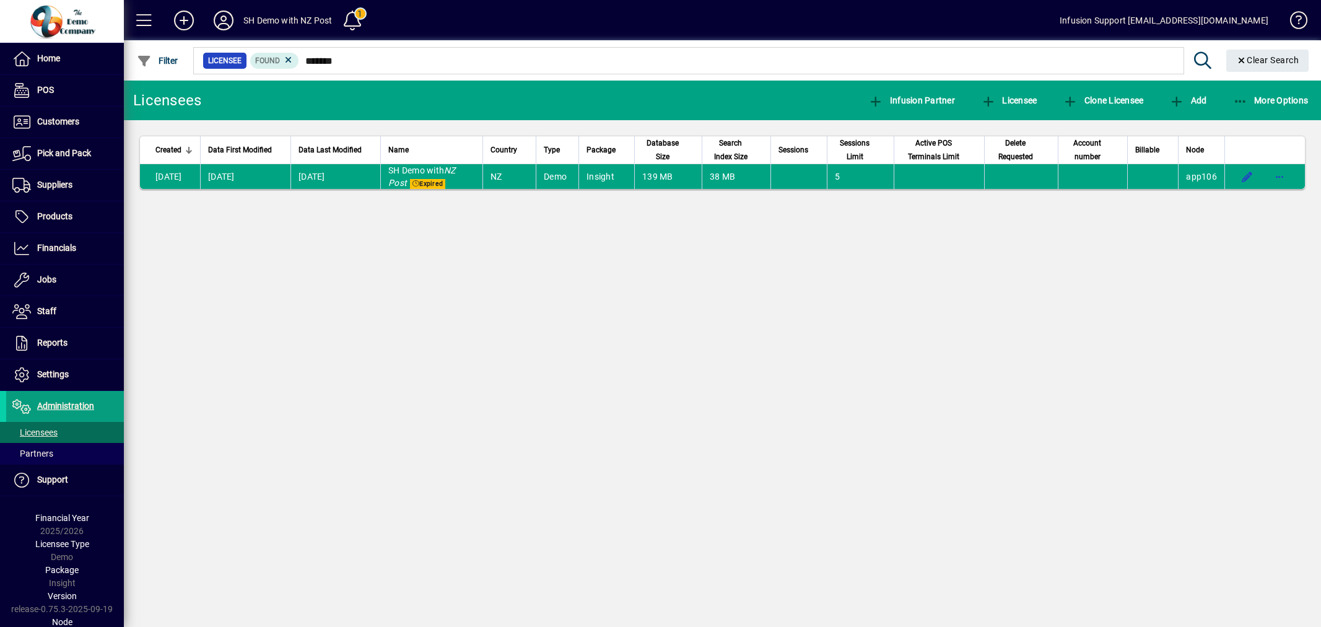 The image size is (1321, 627). Describe the element at coordinates (1201, 150) in the screenshot. I see `div: Node` at that location.